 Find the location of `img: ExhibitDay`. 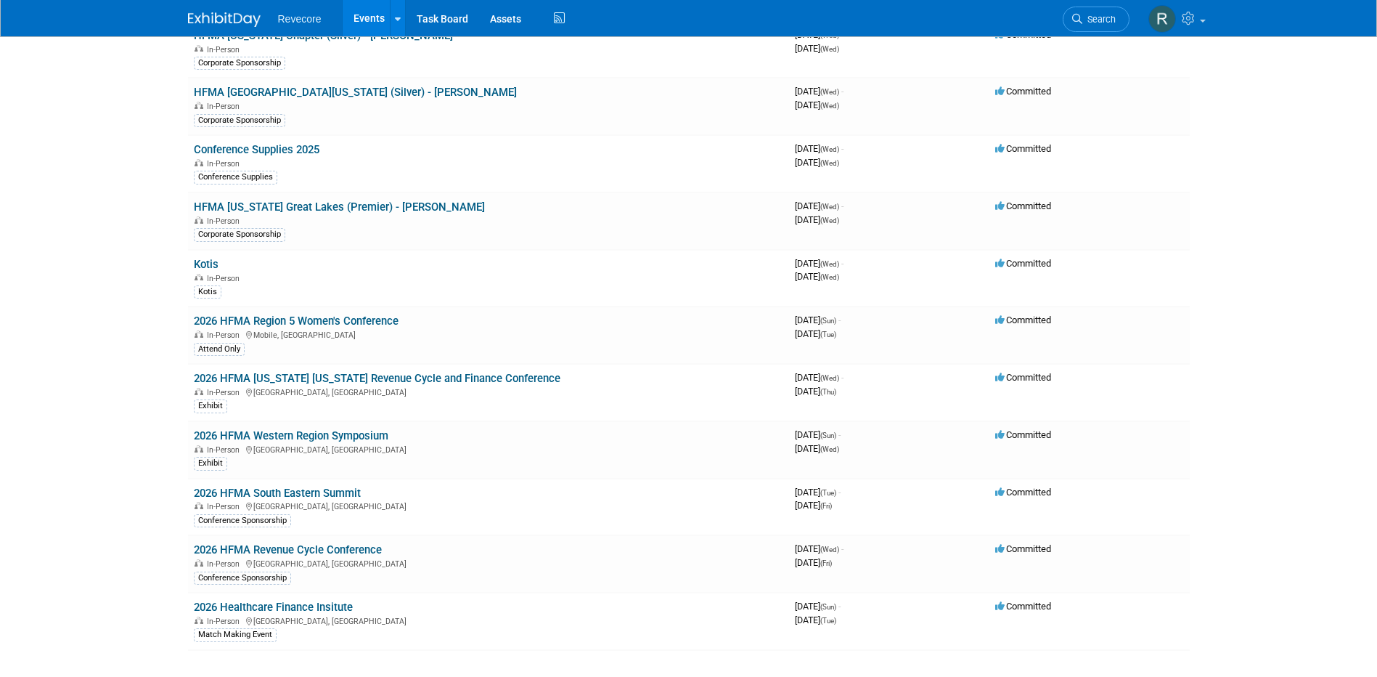

img: ExhibitDay is located at coordinates (224, 20).